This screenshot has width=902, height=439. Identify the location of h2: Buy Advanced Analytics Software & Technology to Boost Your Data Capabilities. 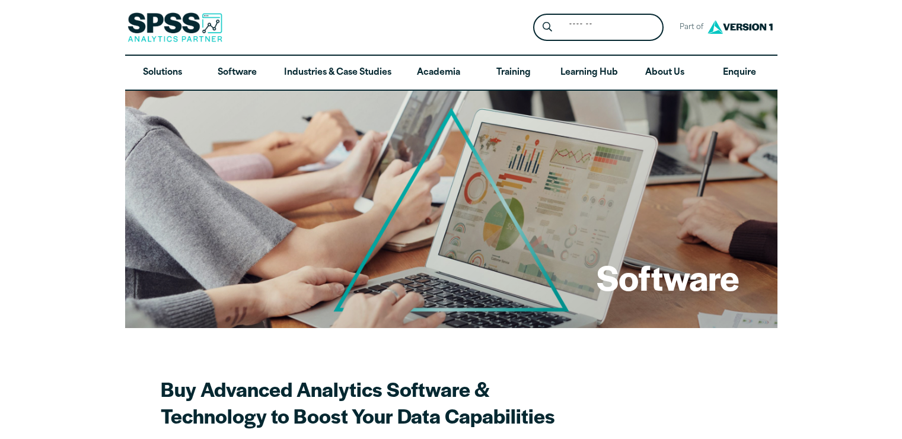
(358, 402).